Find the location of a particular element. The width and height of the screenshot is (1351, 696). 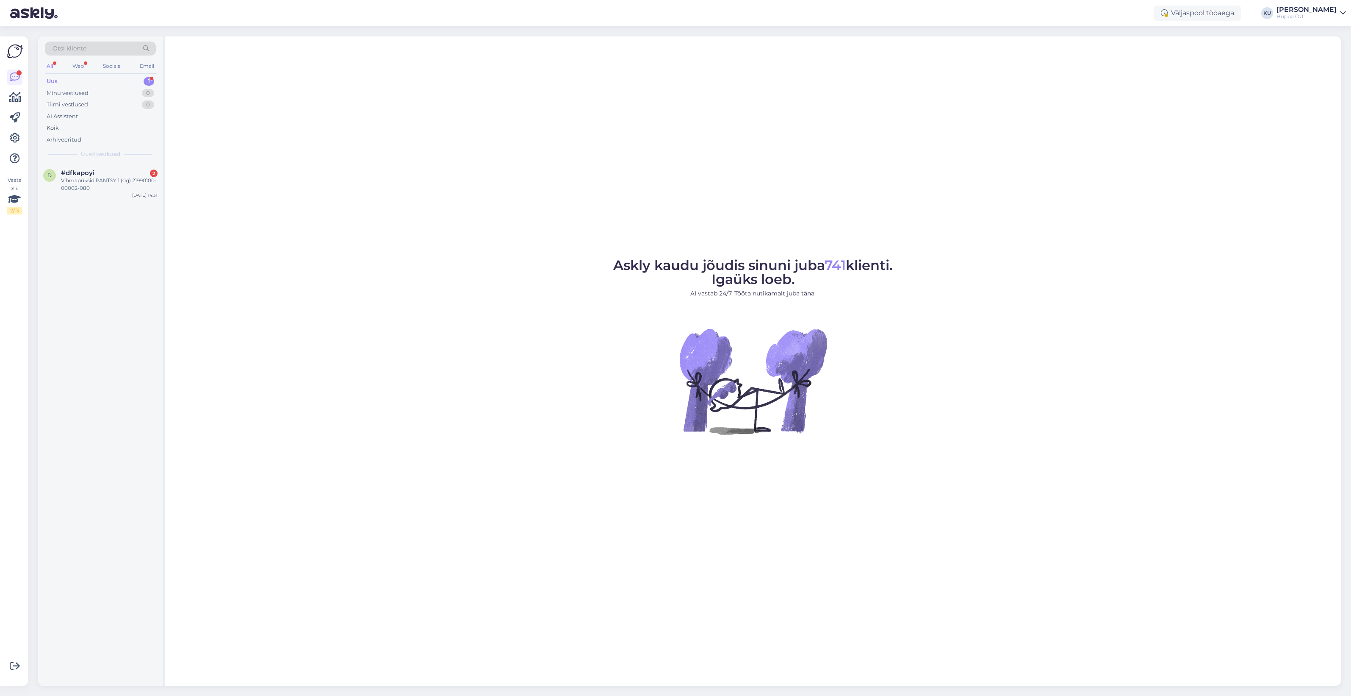

div: Web is located at coordinates (78, 66).